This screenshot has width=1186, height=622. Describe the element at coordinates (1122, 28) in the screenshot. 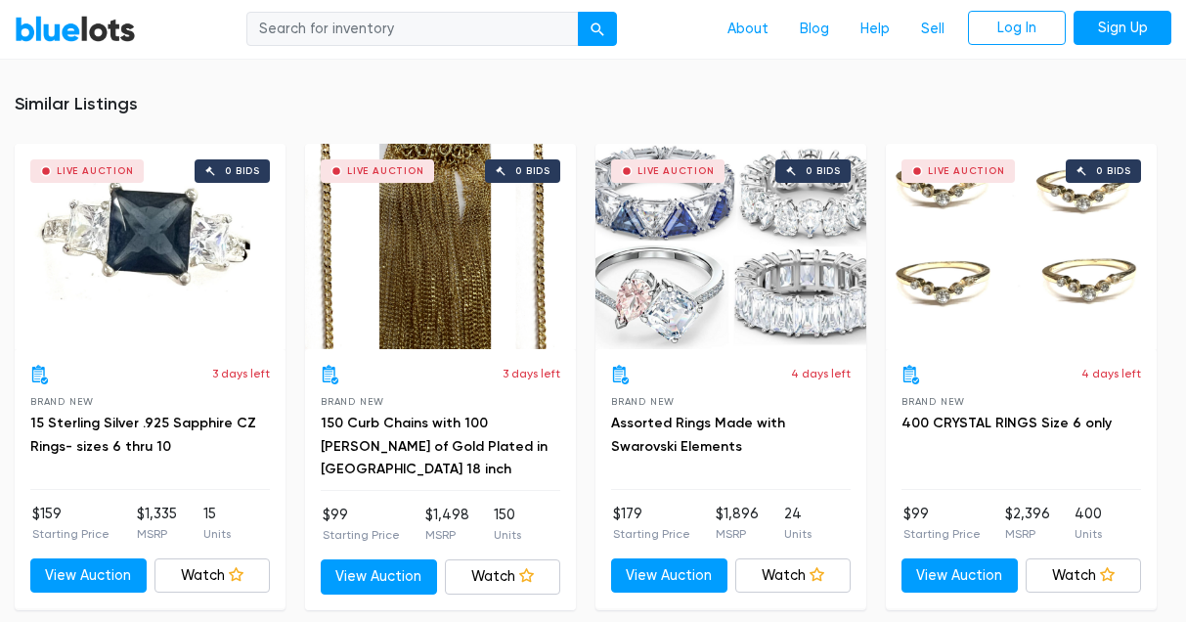

I see `a: Sign Up` at that location.